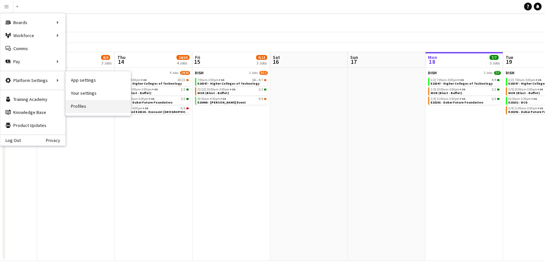  What do you see at coordinates (466, 81) in the screenshot?
I see `a: 1/2|7:00am-5:00pm+044/4E28347 - Higher Colleges of Technology` at bounding box center [466, 81].